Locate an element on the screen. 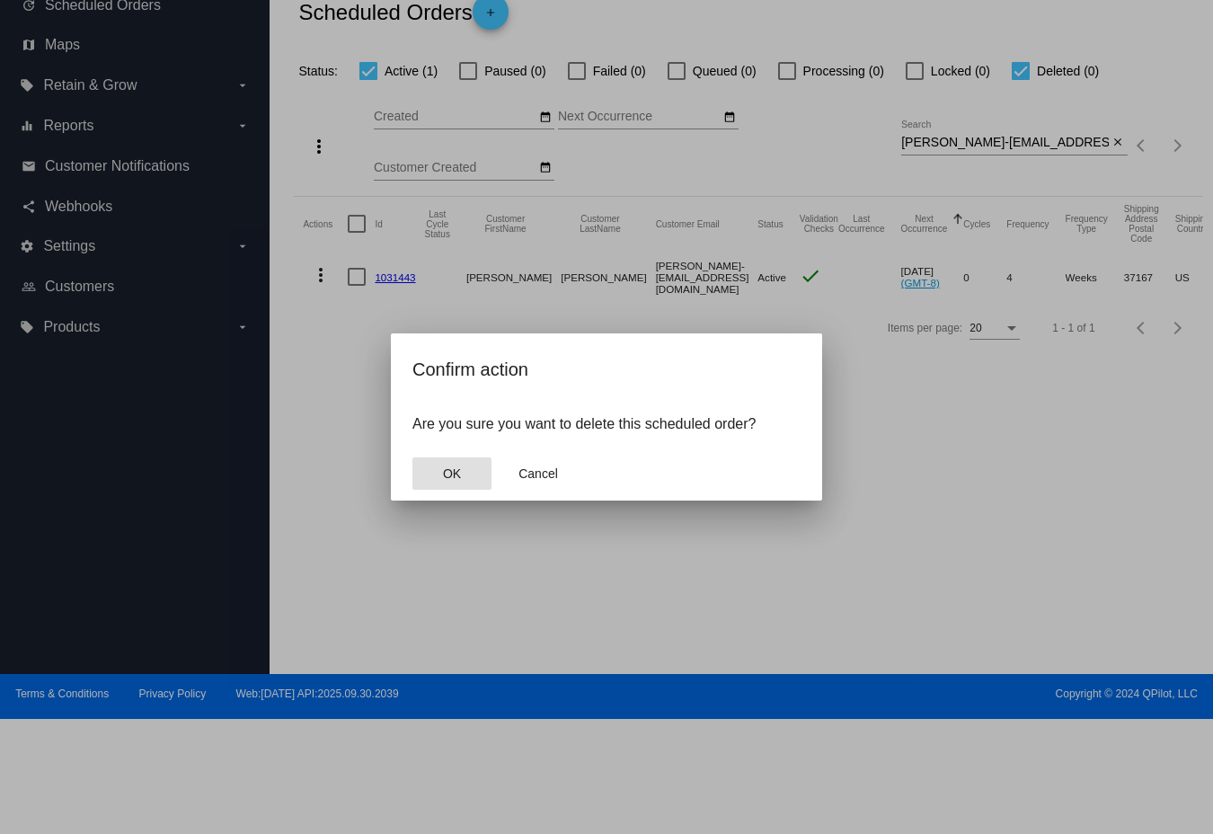 Image resolution: width=1213 pixels, height=834 pixels. h2: Confirm action is located at coordinates (606, 369).